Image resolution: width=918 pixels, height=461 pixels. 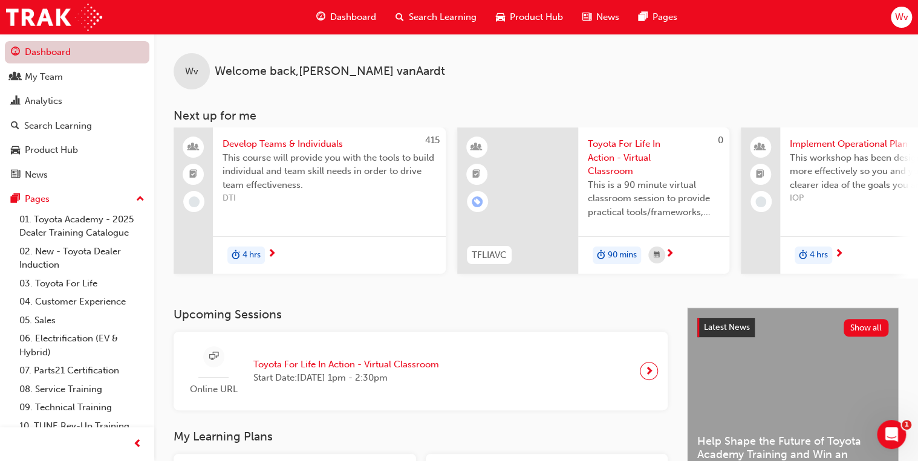 What do you see at coordinates (420, 314) in the screenshot?
I see `h3: Upcoming Sessions` at bounding box center [420, 314].